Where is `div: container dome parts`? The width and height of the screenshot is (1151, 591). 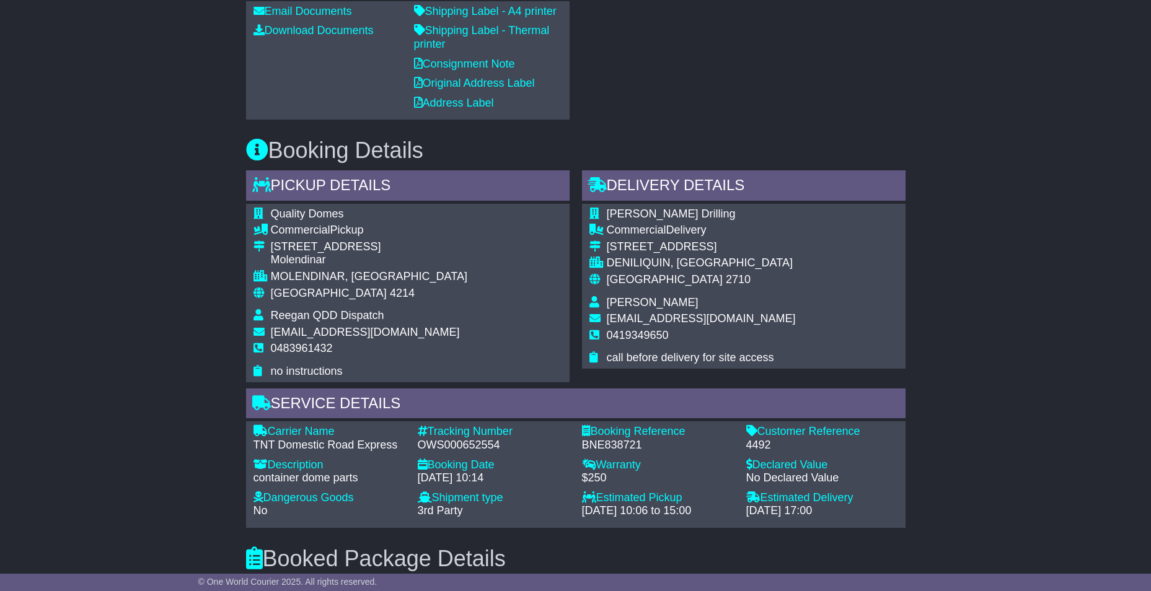 div: container dome parts is located at coordinates (329, 478).